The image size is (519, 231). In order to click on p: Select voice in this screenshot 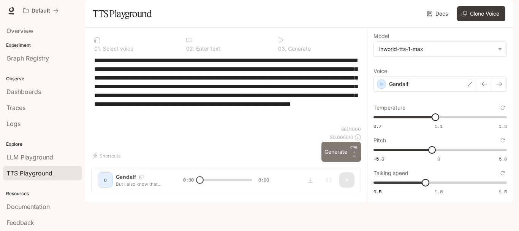, I will do `click(117, 49)`.